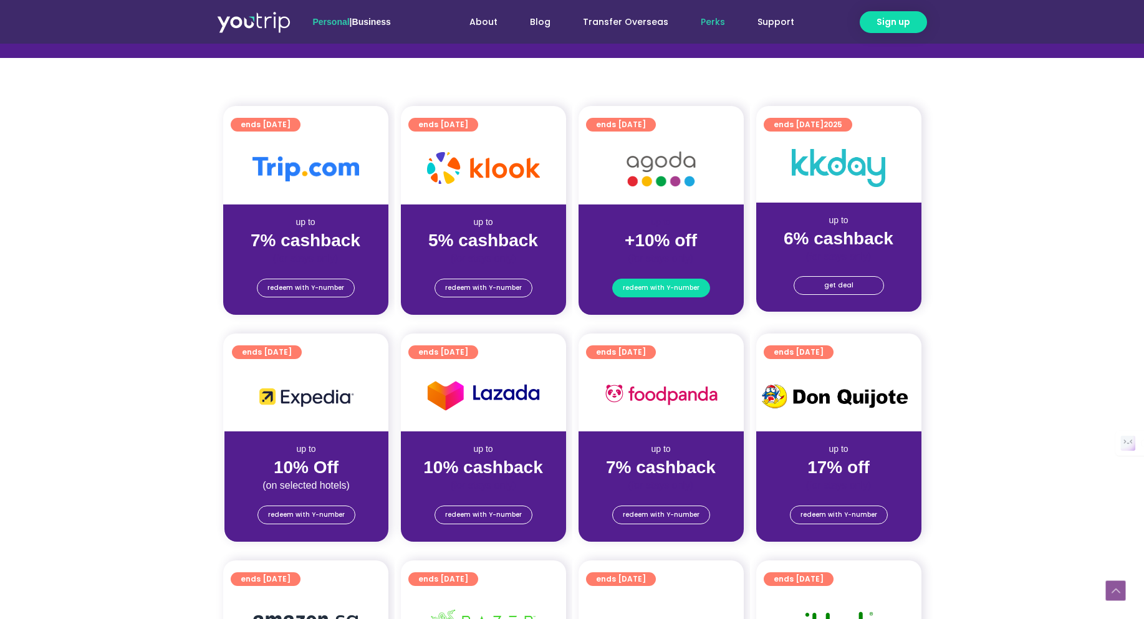  Describe the element at coordinates (839, 238) in the screenshot. I see `strong: 6% cashback` at that location.